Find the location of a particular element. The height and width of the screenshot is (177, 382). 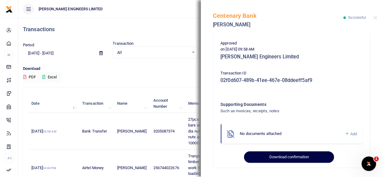

span: Bank Transfer is located at coordinates (95, 131).